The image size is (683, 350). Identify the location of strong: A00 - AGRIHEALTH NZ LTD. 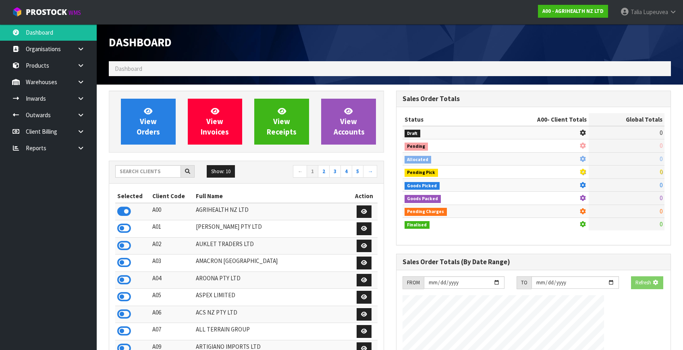
(573, 11).